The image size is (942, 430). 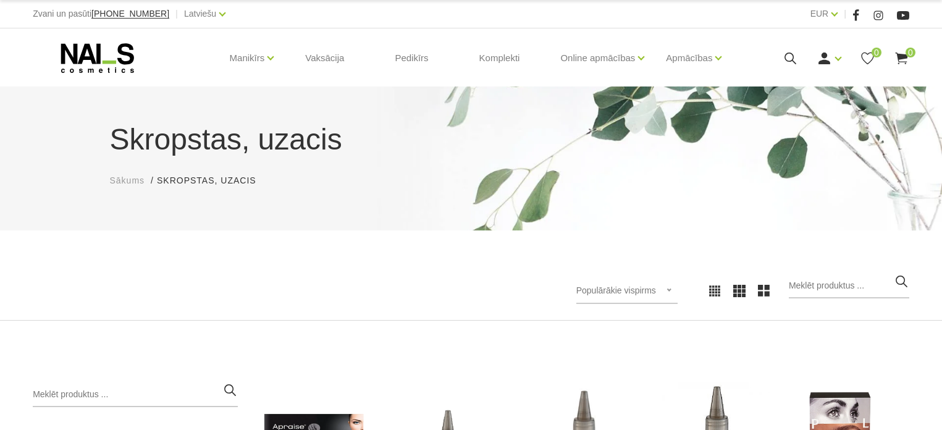 I want to click on a: Online apmācības, so click(x=597, y=58).